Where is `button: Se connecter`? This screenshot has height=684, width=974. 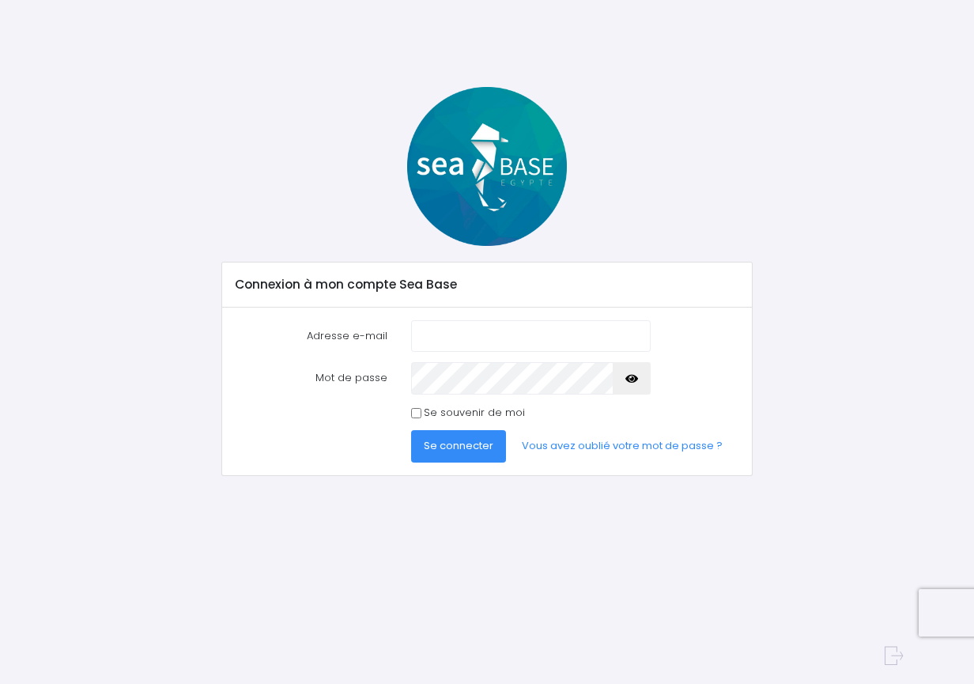 button: Se connecter is located at coordinates (458, 446).